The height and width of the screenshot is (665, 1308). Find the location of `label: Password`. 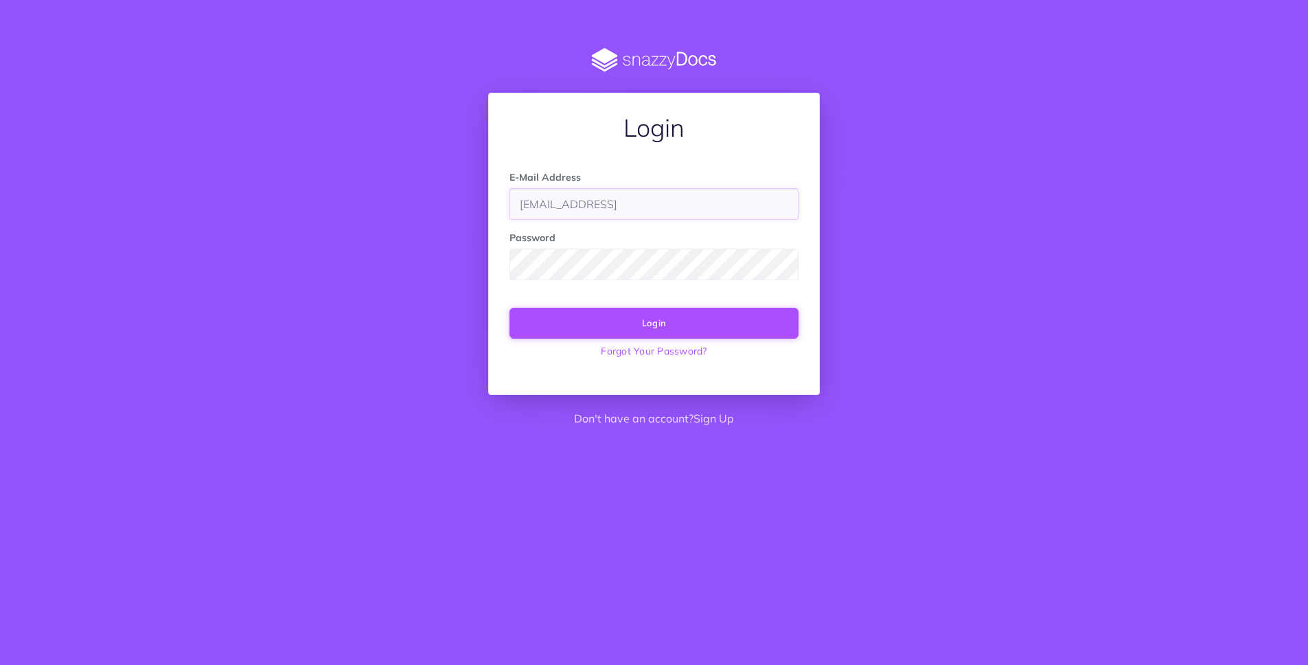

label: Password is located at coordinates (532, 238).